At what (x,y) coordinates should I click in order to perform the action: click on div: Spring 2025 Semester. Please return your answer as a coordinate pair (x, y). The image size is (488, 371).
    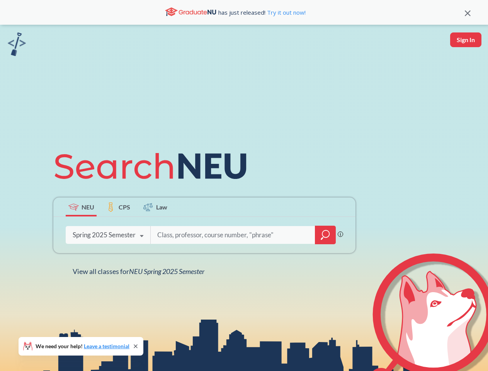
    Looking at the image, I should click on (104, 235).